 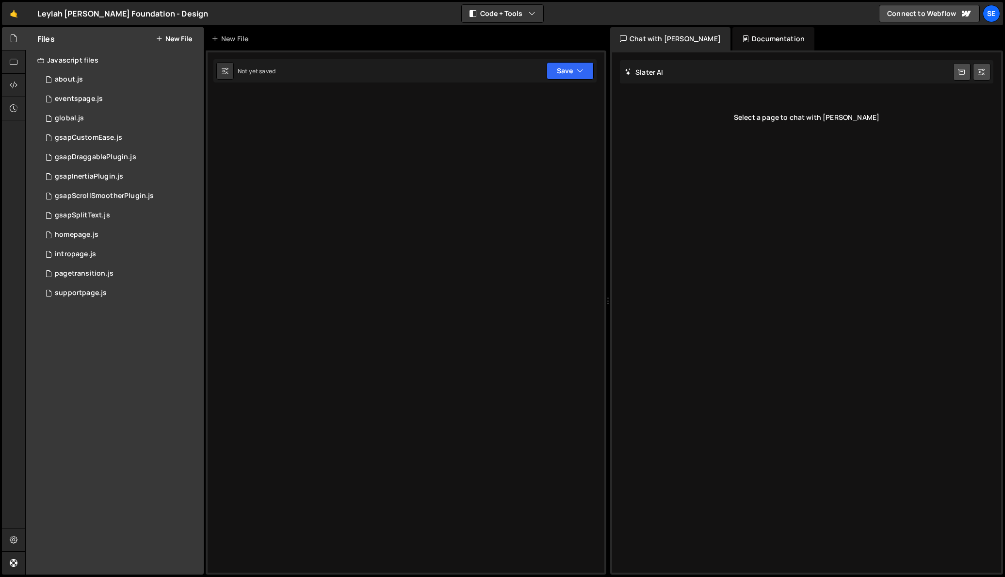 What do you see at coordinates (120, 138) in the screenshot?
I see `div: 13391/33461.js` at bounding box center [120, 138].